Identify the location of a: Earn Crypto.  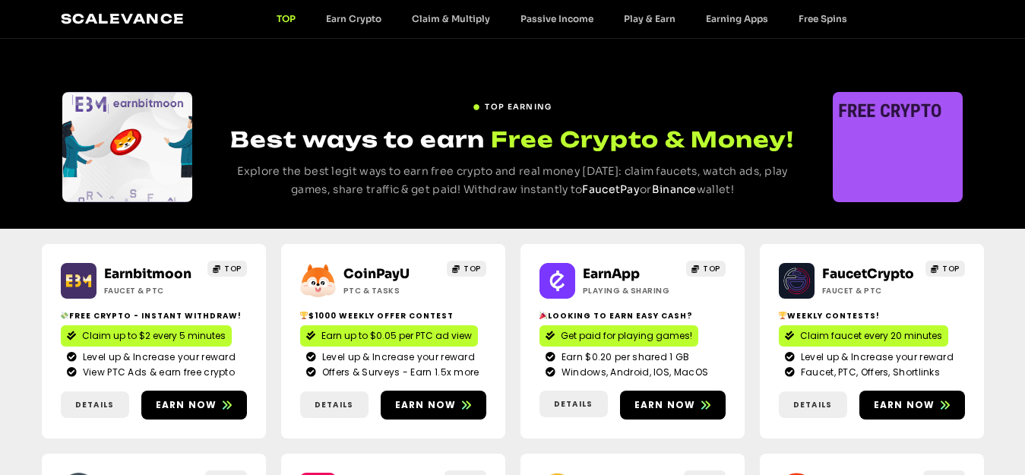
(353, 18).